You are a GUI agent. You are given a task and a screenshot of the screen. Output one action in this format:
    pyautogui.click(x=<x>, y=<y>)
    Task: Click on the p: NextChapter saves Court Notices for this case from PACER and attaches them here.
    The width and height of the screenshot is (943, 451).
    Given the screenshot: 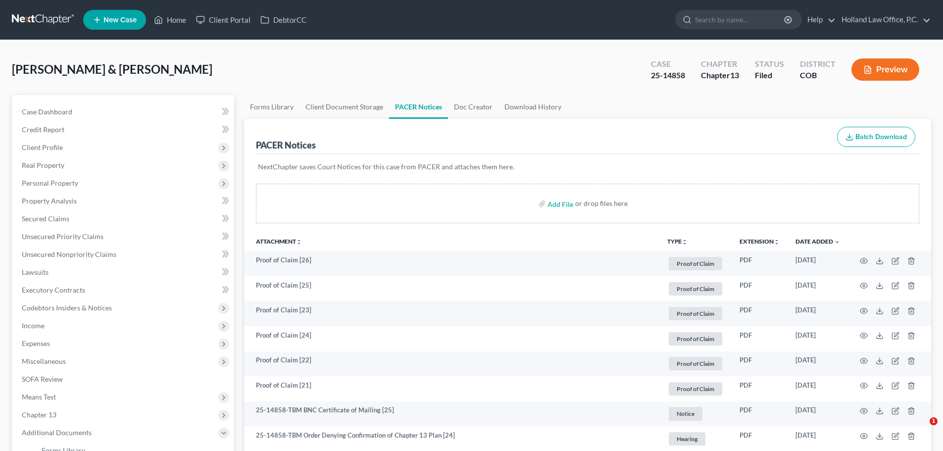 What is the action you would take?
    pyautogui.click(x=588, y=167)
    